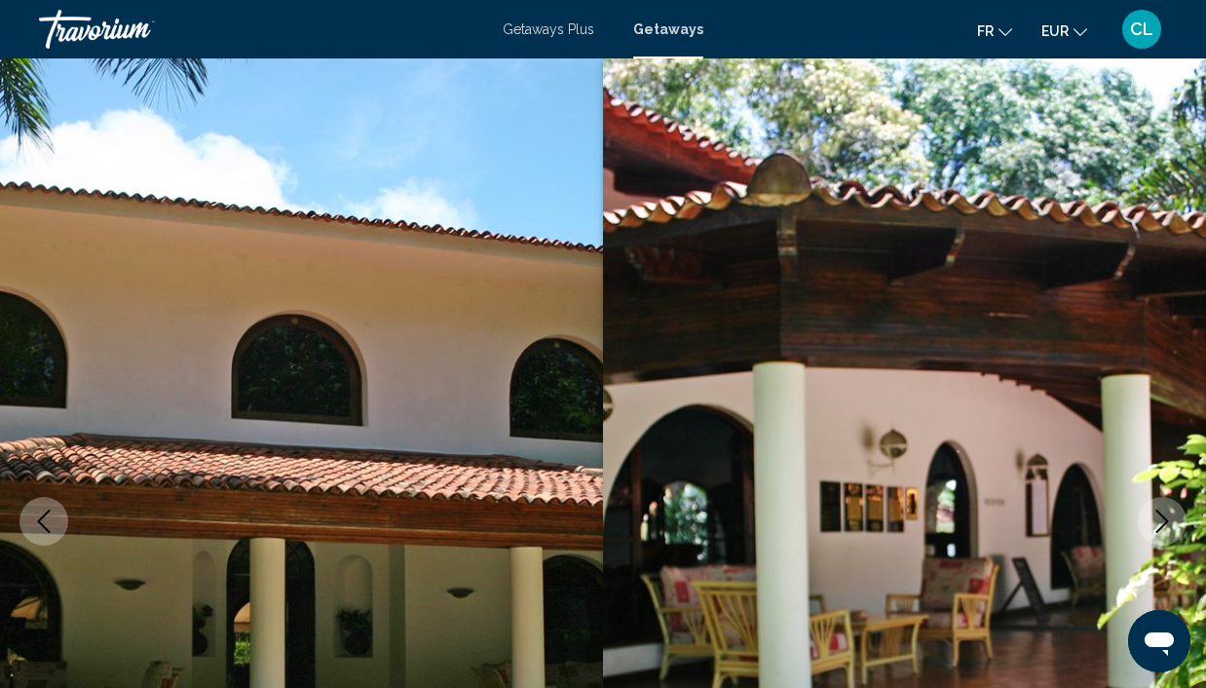 Image resolution: width=1206 pixels, height=688 pixels. What do you see at coordinates (668, 29) in the screenshot?
I see `a: Getaways` at bounding box center [668, 29].